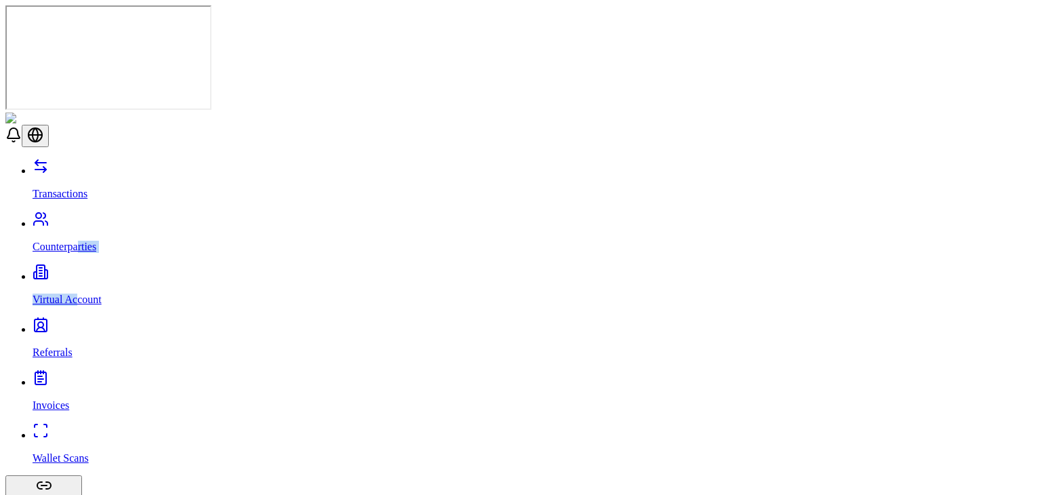  I want to click on img: ShieldPay Logo, so click(45, 119).